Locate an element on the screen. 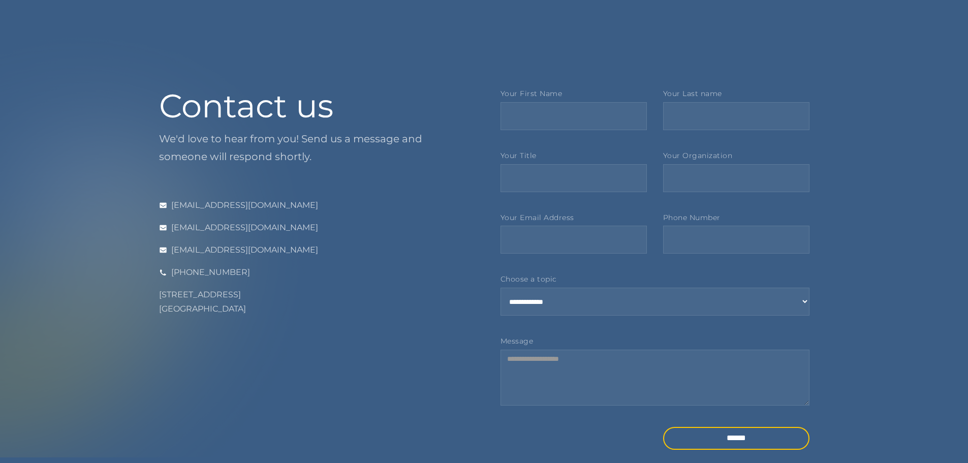  label: Choose a topic is located at coordinates (655, 279).